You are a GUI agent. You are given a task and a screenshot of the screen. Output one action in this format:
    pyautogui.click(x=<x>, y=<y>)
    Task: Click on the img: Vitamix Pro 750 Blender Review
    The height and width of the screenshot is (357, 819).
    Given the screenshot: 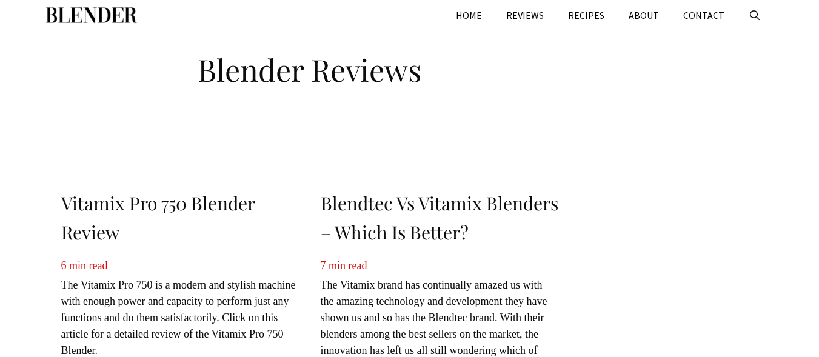 What is the action you would take?
    pyautogui.click(x=179, y=177)
    